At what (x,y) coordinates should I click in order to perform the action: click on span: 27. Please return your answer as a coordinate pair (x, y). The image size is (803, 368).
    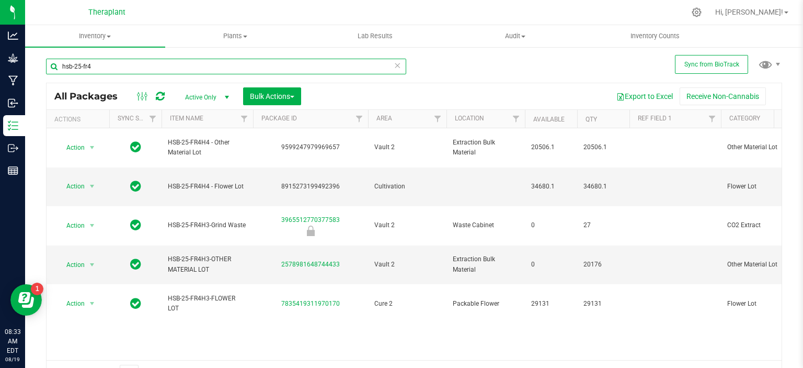
    Looking at the image, I should click on (603, 225).